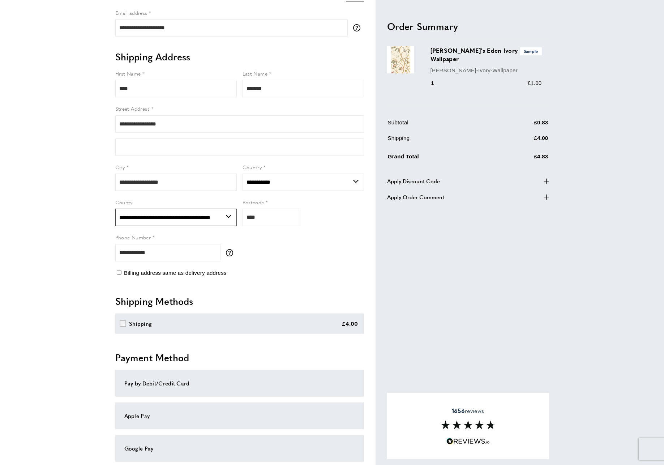 This screenshot has width=664, height=465. I want to click on div: Apple Pay, so click(240, 416).